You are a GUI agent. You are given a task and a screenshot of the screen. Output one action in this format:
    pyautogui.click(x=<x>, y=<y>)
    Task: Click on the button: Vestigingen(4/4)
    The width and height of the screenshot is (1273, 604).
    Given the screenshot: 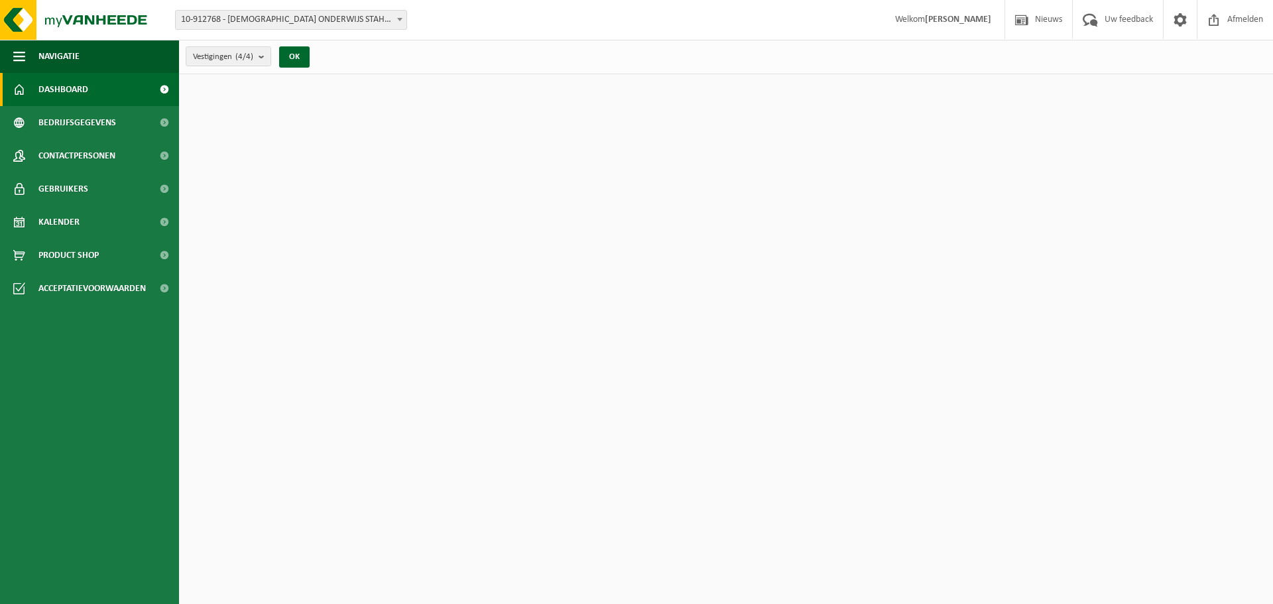 What is the action you would take?
    pyautogui.click(x=228, y=56)
    